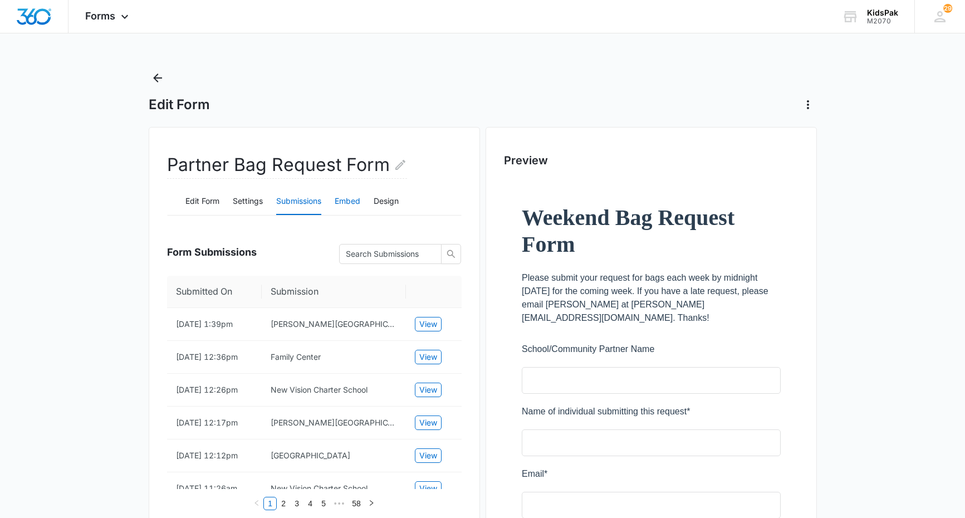 Image resolution: width=965 pixels, height=518 pixels. Describe the element at coordinates (270, 503) in the screenshot. I see `a: 1` at that location.